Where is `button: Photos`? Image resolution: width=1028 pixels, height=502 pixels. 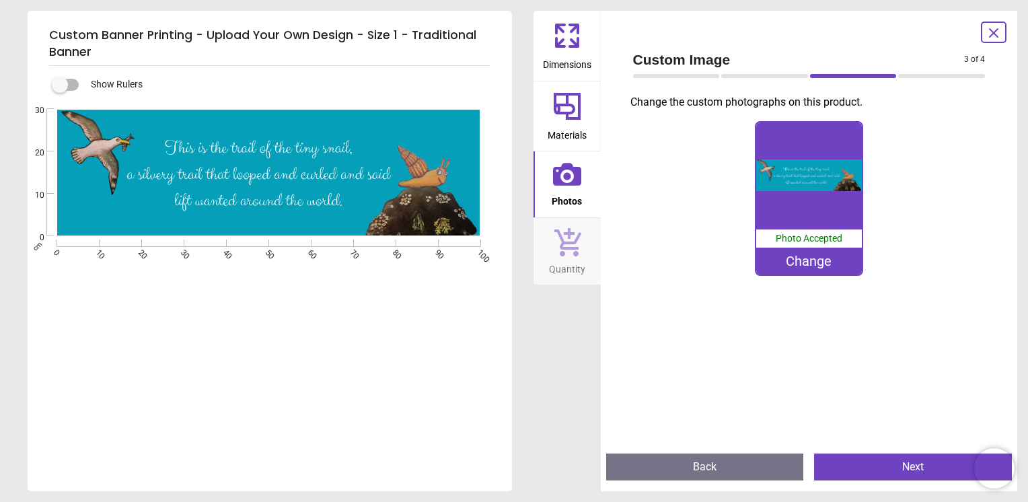 button: Photos is located at coordinates (567, 184).